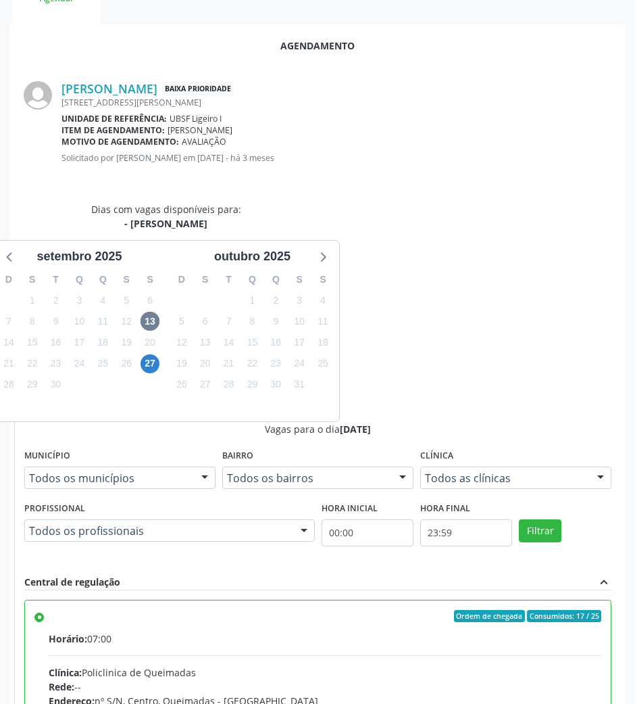 This screenshot has width=635, height=704. Describe the element at coordinates (47, 456) in the screenshot. I see `label: Município` at that location.